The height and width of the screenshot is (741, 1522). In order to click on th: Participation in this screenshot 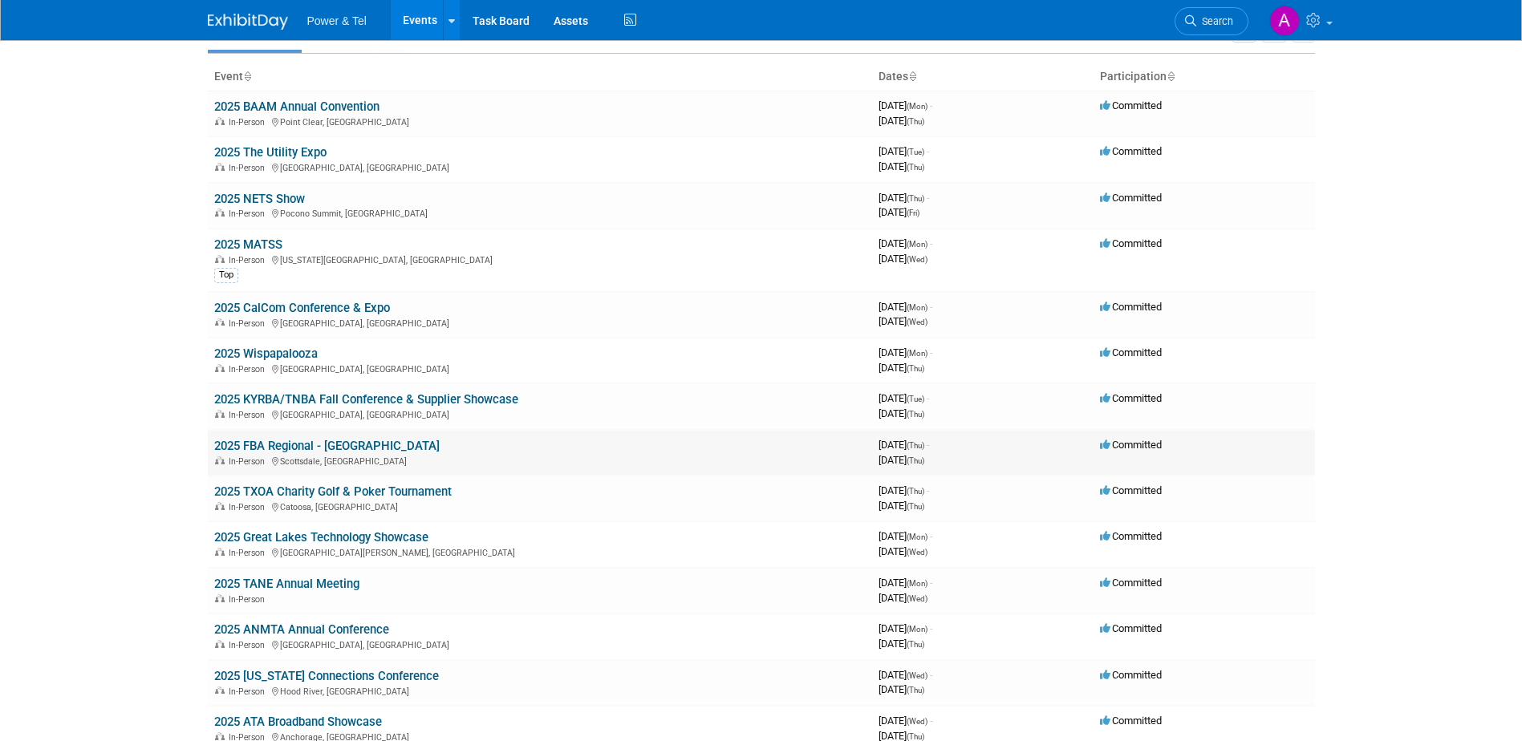, I will do `click(1204, 77)`.